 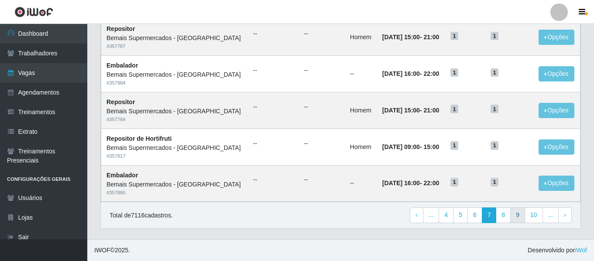 What do you see at coordinates (175, 83) in the screenshot?
I see `div: # 357884` at bounding box center [175, 83].